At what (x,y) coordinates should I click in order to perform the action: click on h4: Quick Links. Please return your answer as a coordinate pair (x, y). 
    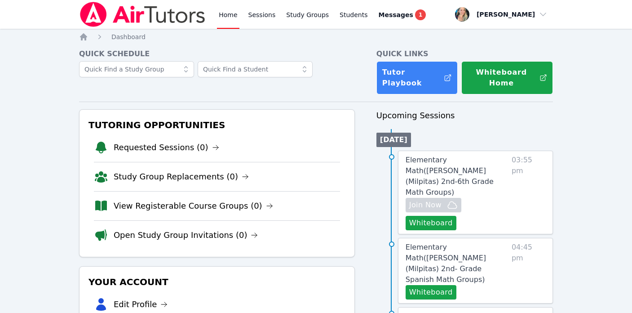
    Looking at the image, I should click on (465, 54).